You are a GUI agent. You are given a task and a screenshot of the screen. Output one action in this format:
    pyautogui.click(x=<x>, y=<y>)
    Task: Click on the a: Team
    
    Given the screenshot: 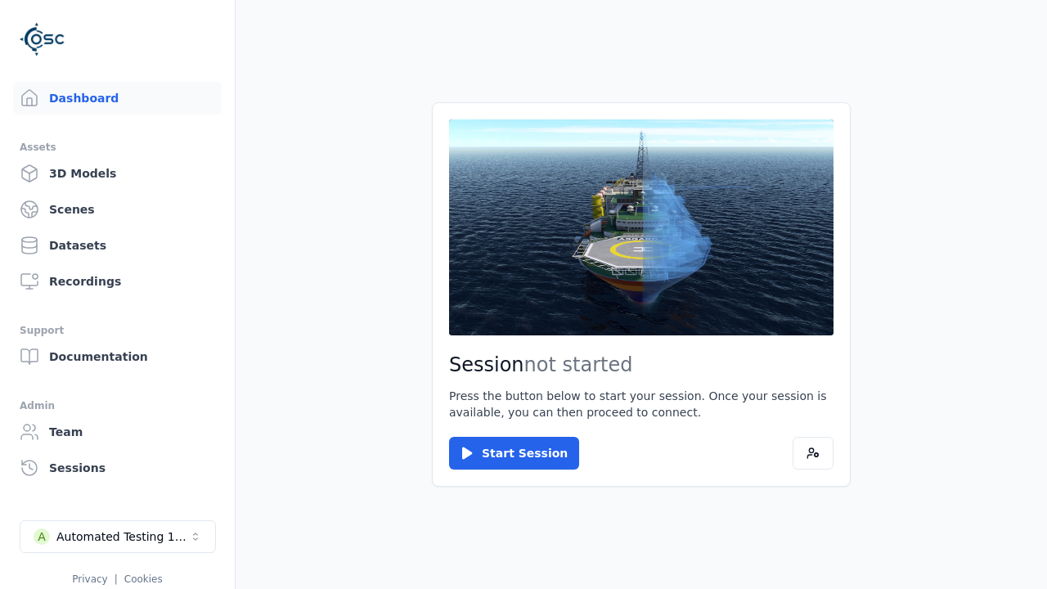 What is the action you would take?
    pyautogui.click(x=117, y=432)
    